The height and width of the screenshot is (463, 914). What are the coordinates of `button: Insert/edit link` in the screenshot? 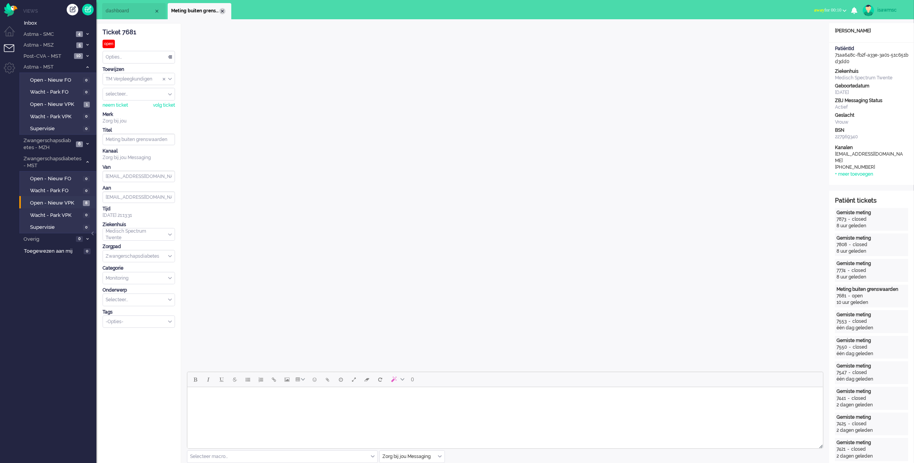 It's located at (274, 380).